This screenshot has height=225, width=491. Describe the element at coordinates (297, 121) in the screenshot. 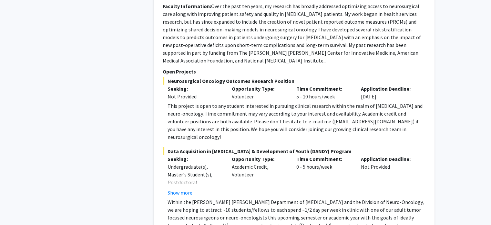

I see `div: This project is open to any student interested in pursuing clinical research within the realm of ...` at that location.